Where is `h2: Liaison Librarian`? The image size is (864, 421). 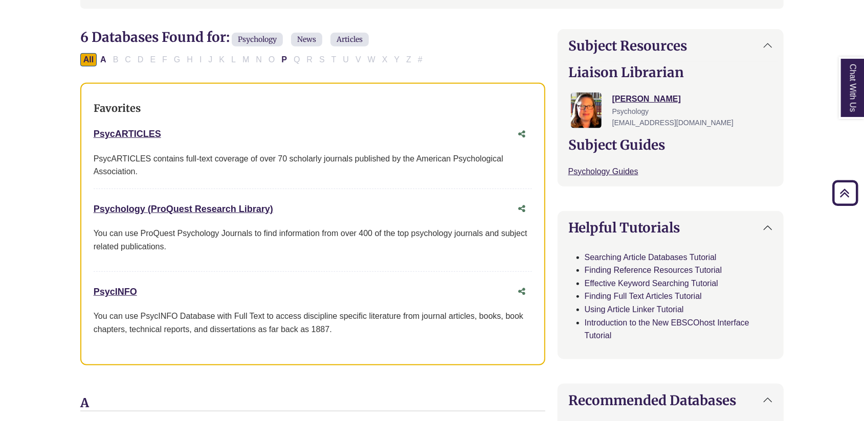
h2: Liaison Librarian is located at coordinates (670, 72).